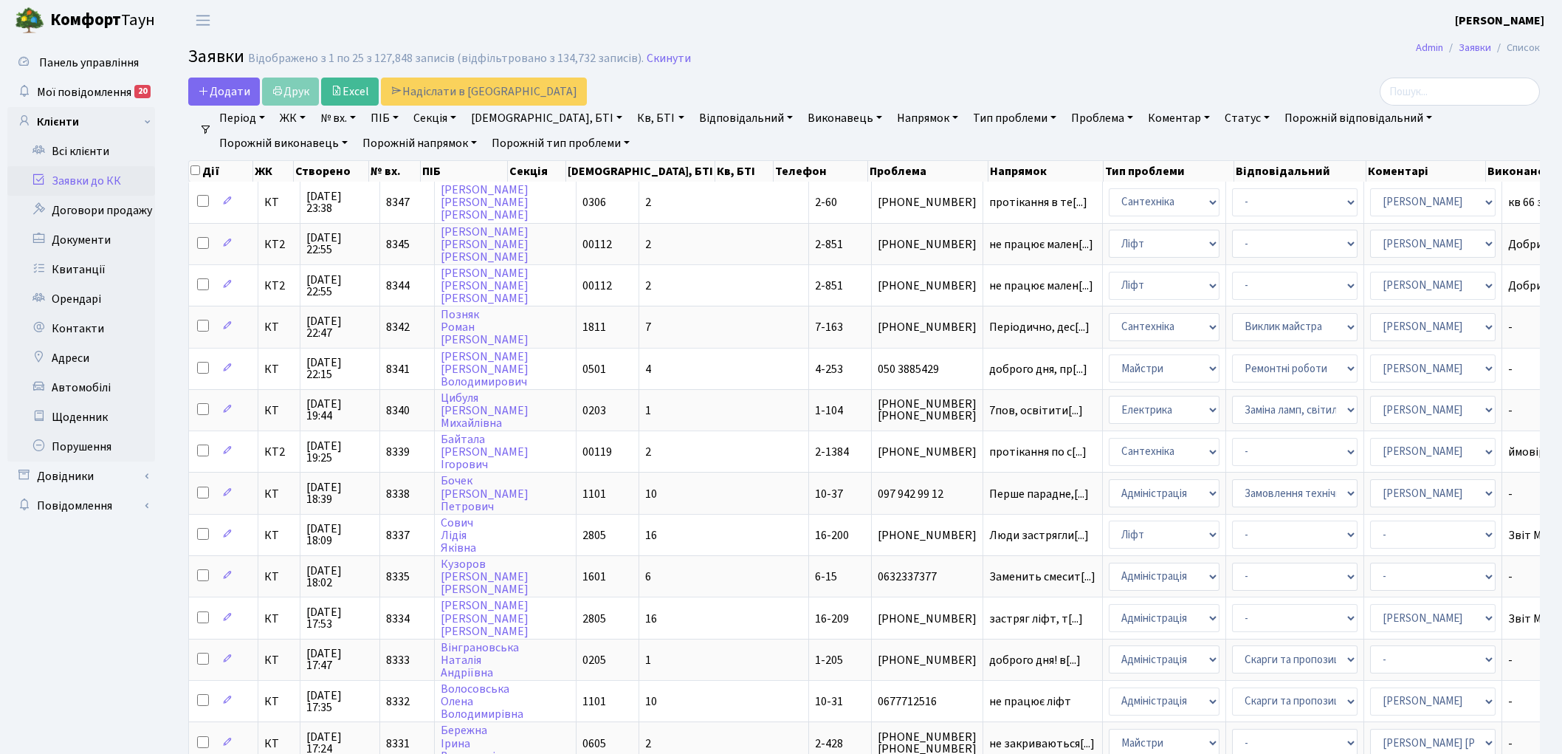 The width and height of the screenshot is (1562, 754). Describe the element at coordinates (482, 701) in the screenshot. I see `a: ВолосовськаОленаВолодимирівна` at that location.